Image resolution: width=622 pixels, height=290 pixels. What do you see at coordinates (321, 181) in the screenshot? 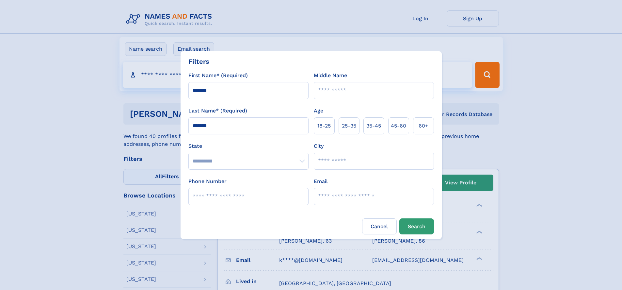
I see `label: Email` at bounding box center [321, 181].